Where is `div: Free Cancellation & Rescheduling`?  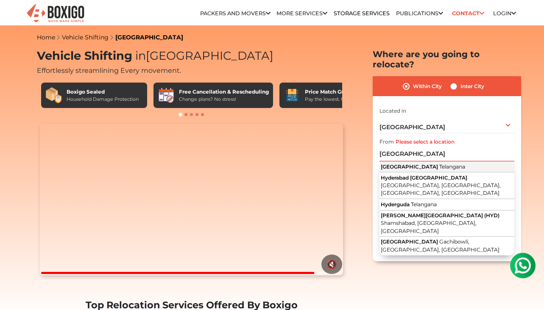 div: Free Cancellation & Rescheduling is located at coordinates (224, 92).